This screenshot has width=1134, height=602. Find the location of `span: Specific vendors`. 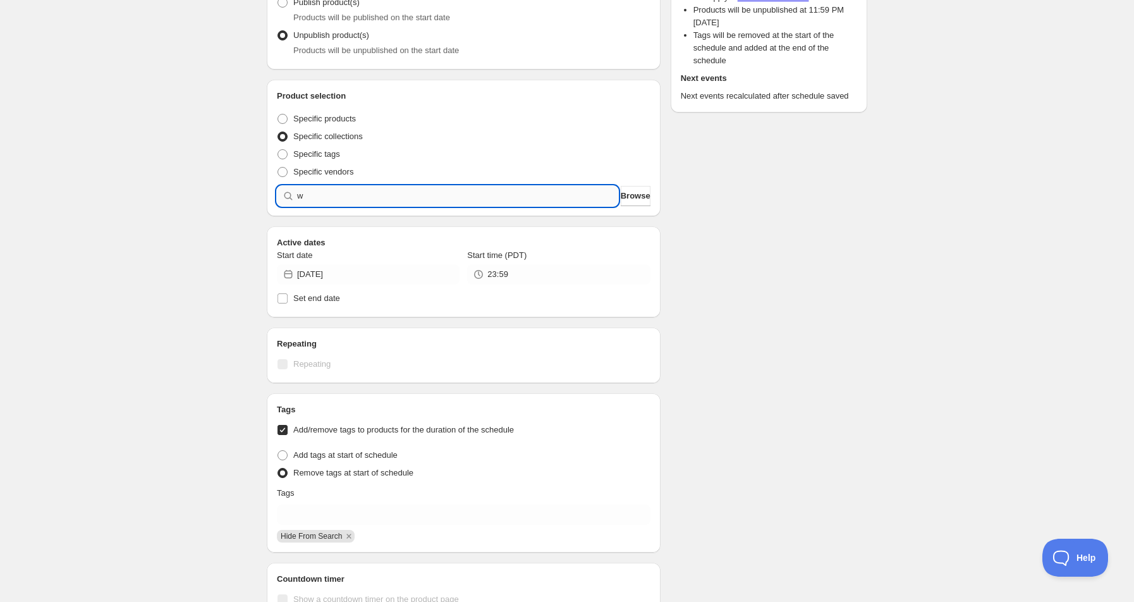

span: Specific vendors is located at coordinates (323, 171).